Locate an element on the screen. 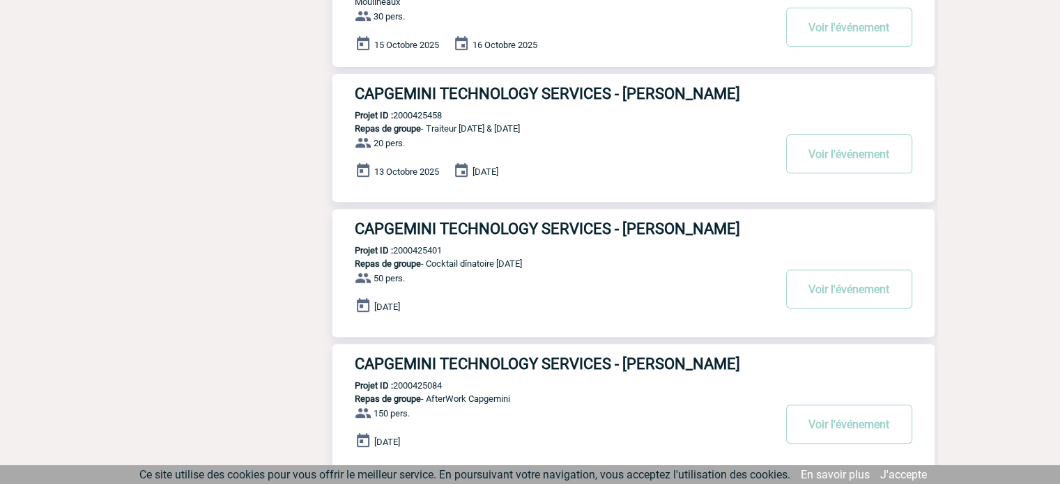  span: Ce site utilise des cookies pour vous offrir le meilleur service. En poursuivant votre navigation... is located at coordinates (465, 475).